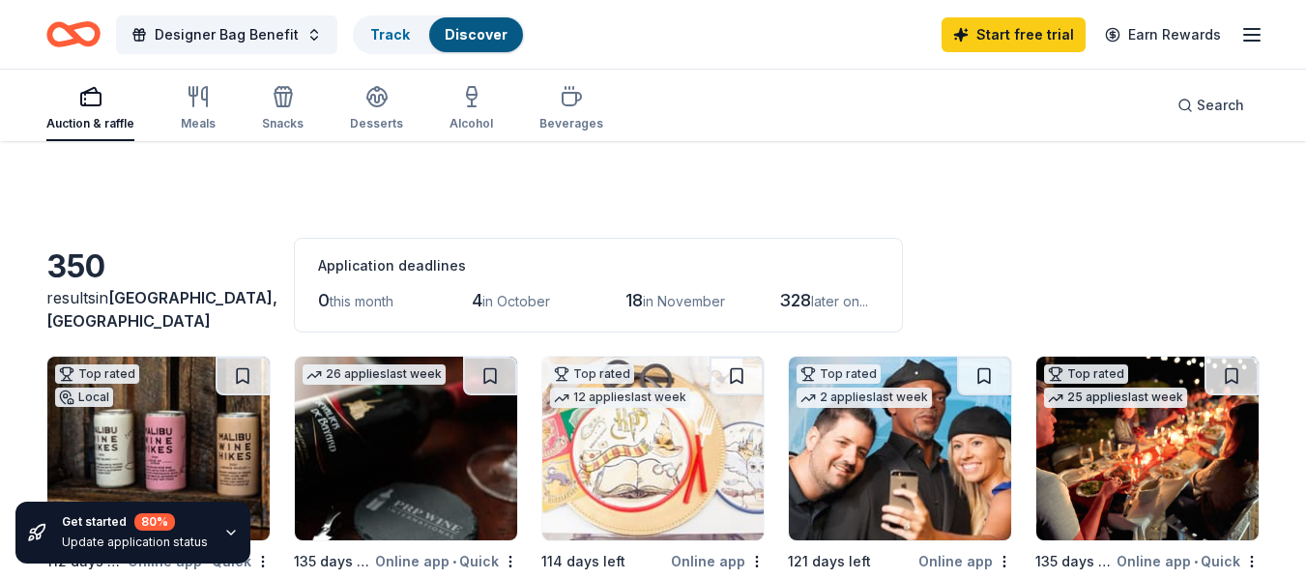 This screenshot has height=579, width=1306. I want to click on img: Image for Oriental Trading, so click(654, 449).